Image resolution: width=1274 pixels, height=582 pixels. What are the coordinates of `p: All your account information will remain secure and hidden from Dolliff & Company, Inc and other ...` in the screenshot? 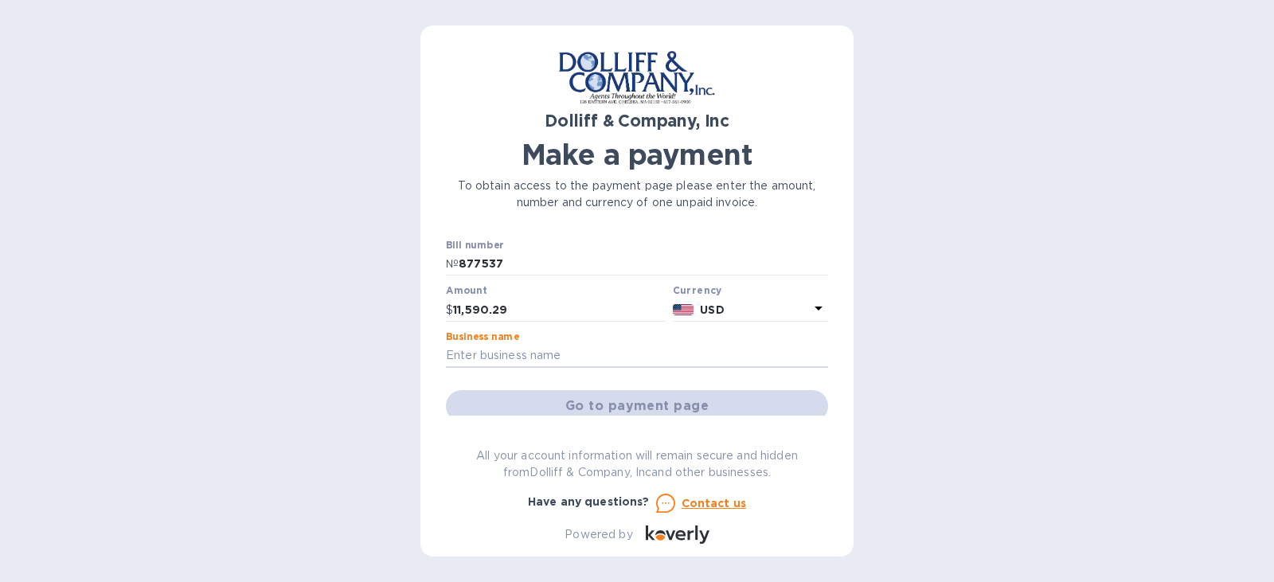 It's located at (637, 464).